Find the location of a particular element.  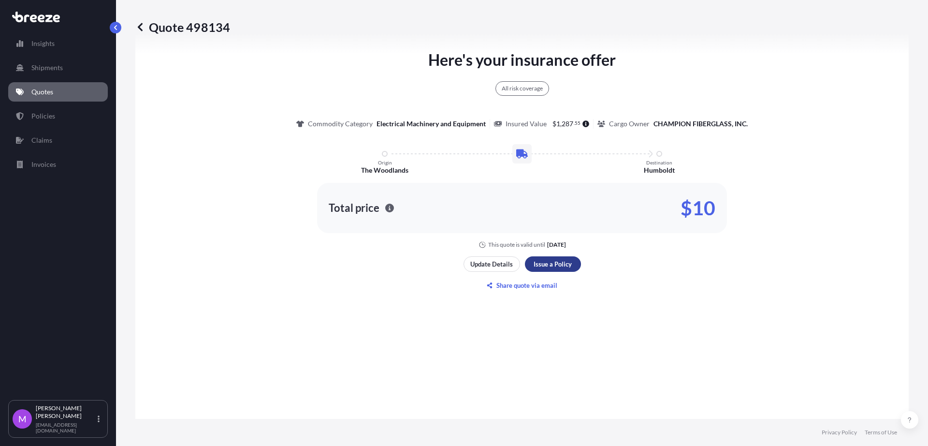

p: Insights is located at coordinates (43, 43).